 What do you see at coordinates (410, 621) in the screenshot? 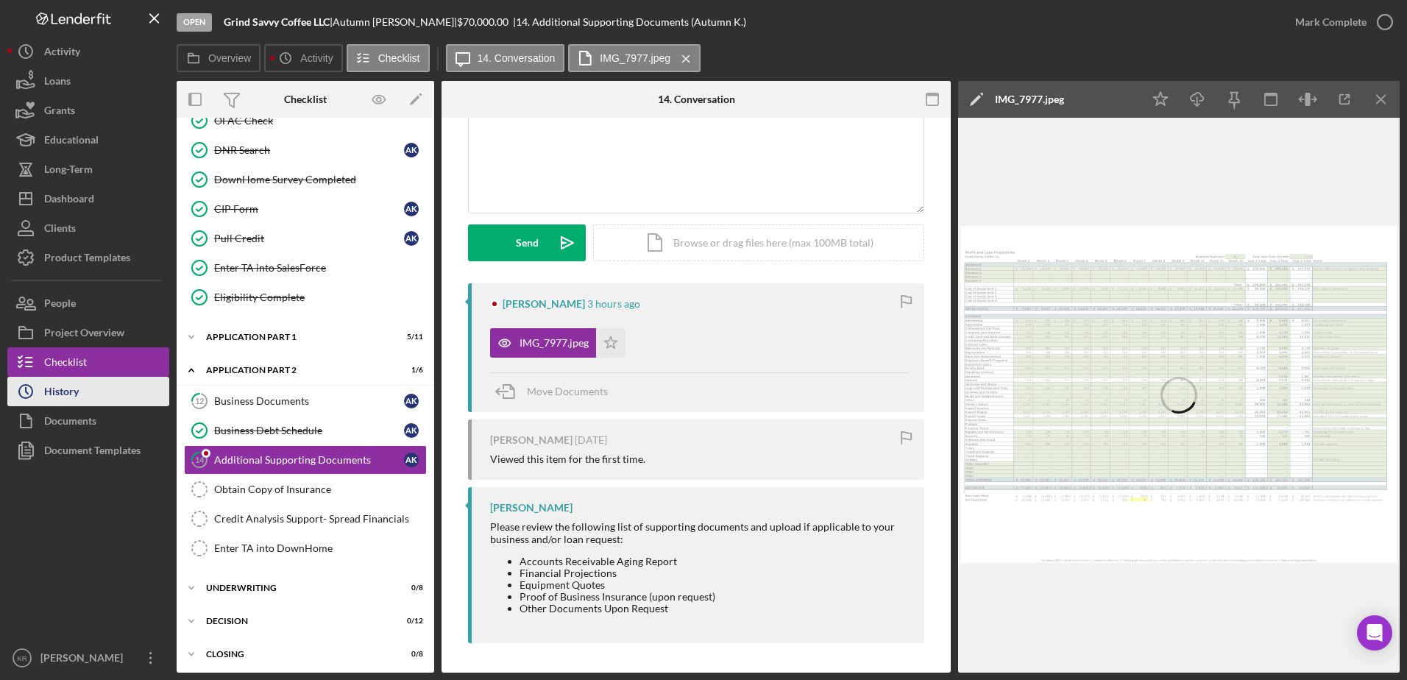
I see `div: 0 / 12` at bounding box center [410, 621].